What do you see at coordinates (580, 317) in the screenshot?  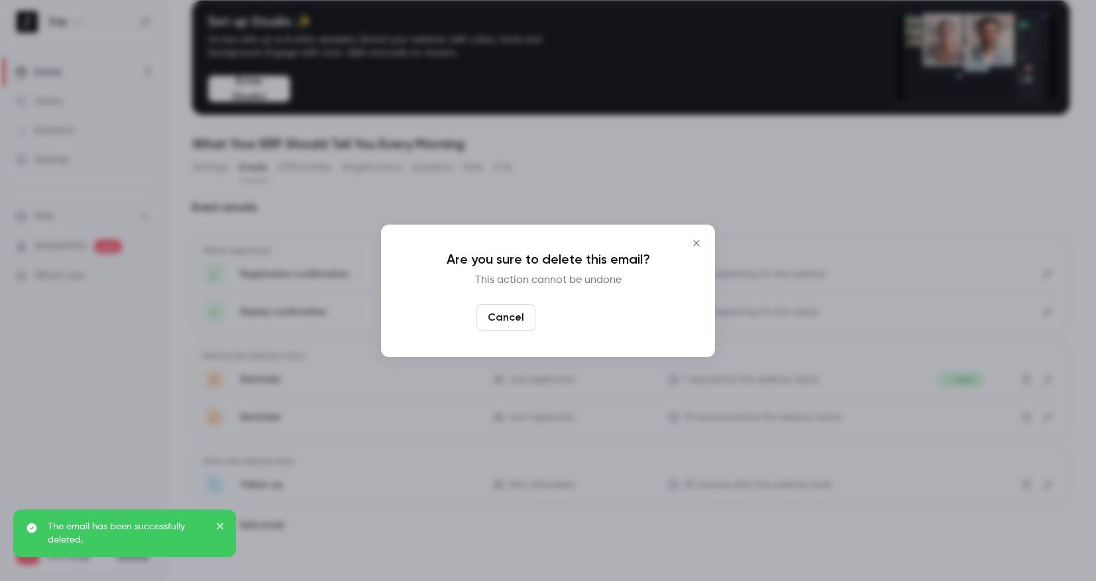 I see `button: Yes, delete` at bounding box center [580, 317].